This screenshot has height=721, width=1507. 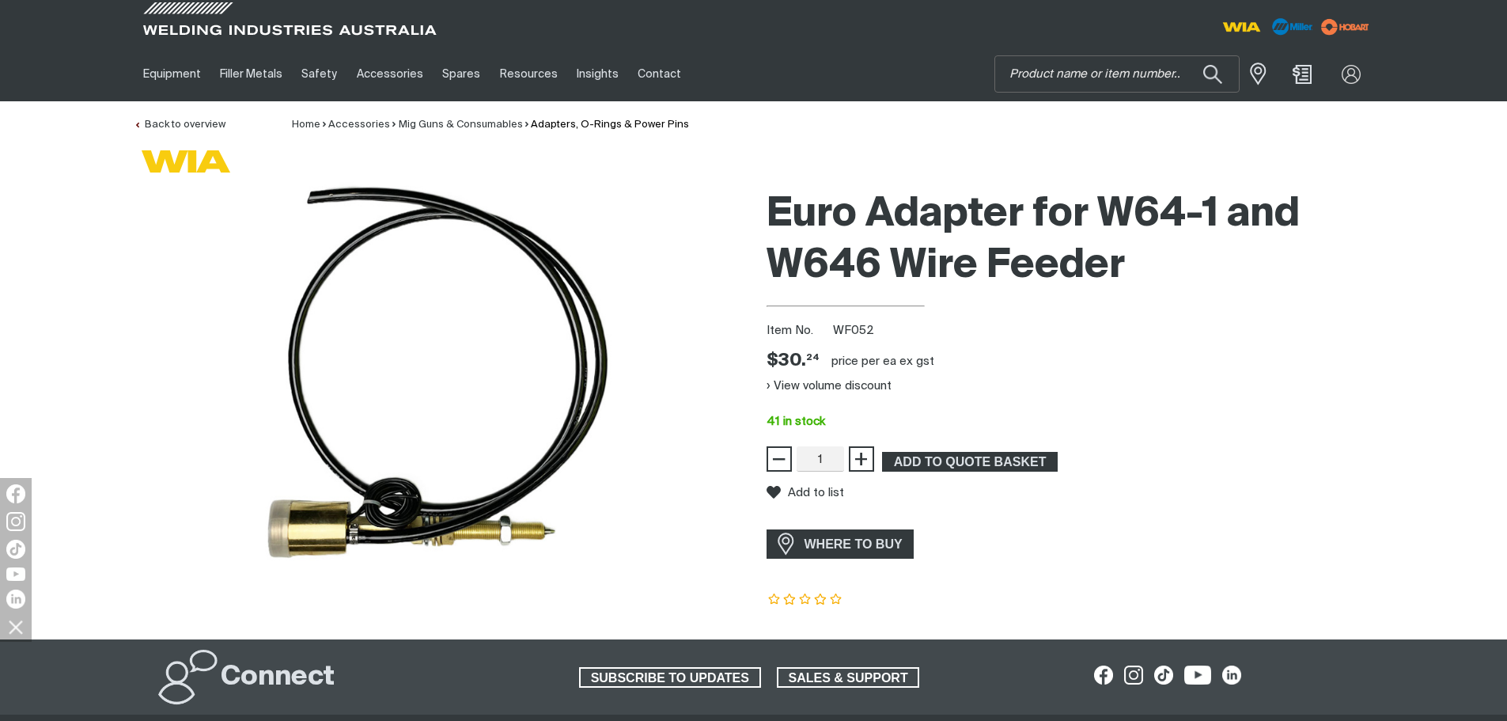 What do you see at coordinates (1345, 27) in the screenshot?
I see `a: miller` at bounding box center [1345, 27].